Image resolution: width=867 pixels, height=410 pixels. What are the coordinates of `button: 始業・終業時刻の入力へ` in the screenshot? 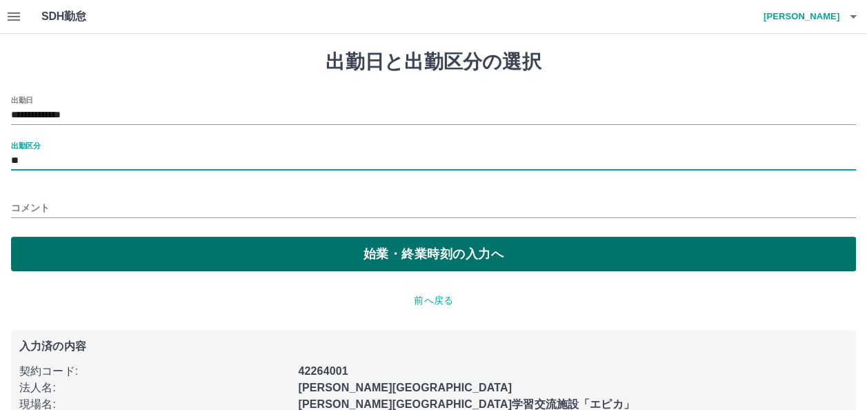 It's located at (433, 254).